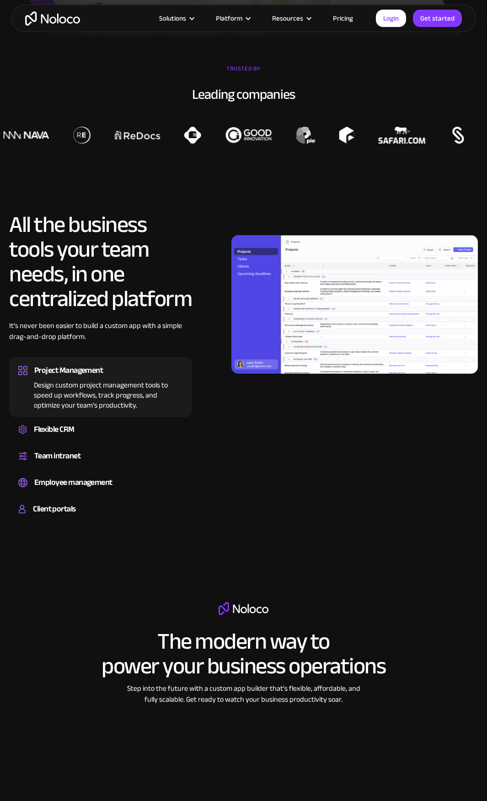 The image size is (487, 801). I want to click on div: Step into the future with a custom app builder that’s flexible, affordable, and fully scalable. G..., so click(244, 694).